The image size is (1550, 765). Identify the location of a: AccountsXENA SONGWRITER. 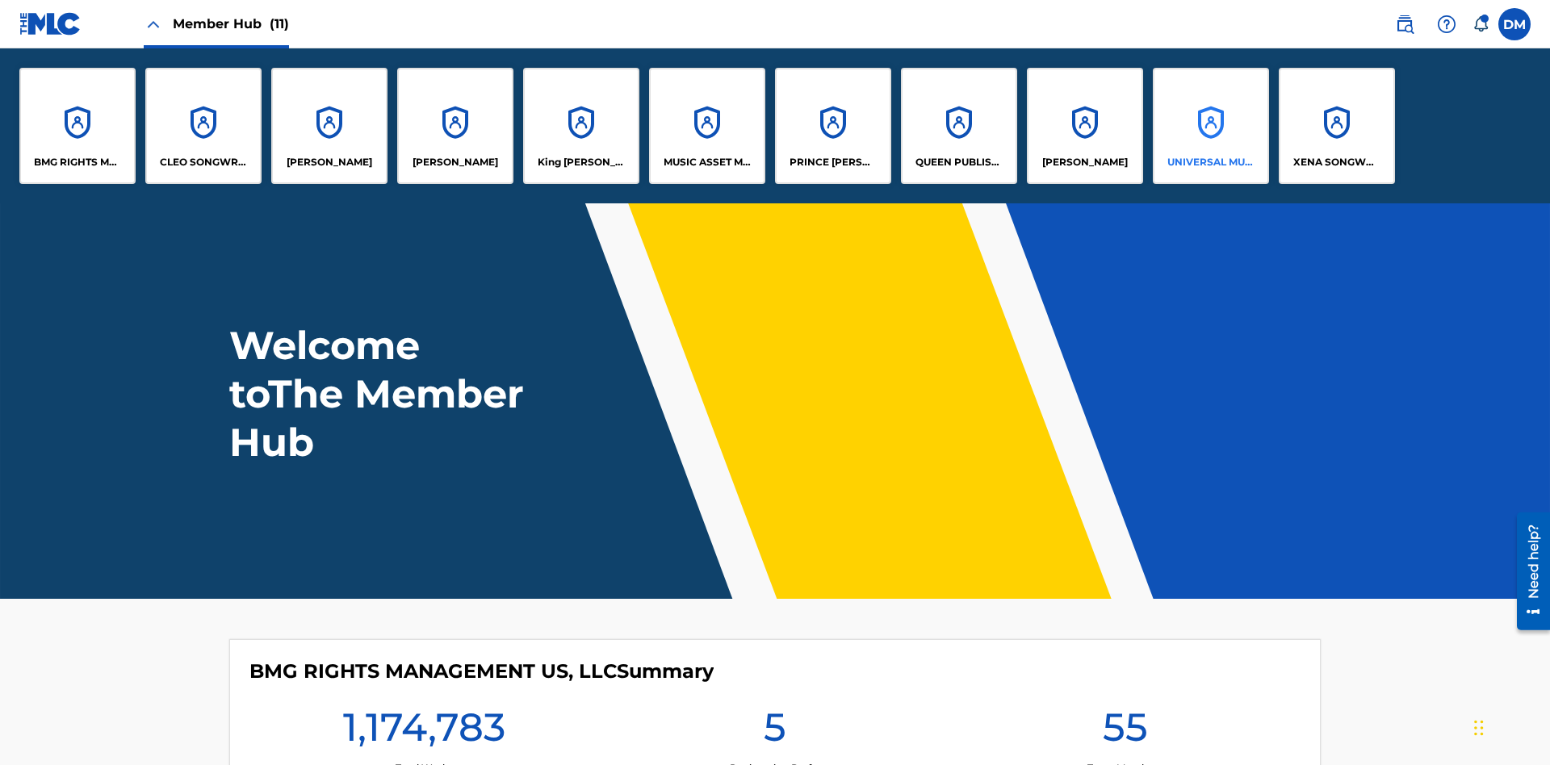
(1337, 126).